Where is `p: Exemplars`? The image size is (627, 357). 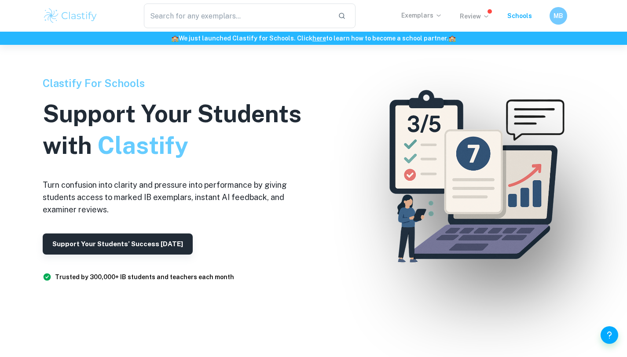
p: Exemplars is located at coordinates (422, 15).